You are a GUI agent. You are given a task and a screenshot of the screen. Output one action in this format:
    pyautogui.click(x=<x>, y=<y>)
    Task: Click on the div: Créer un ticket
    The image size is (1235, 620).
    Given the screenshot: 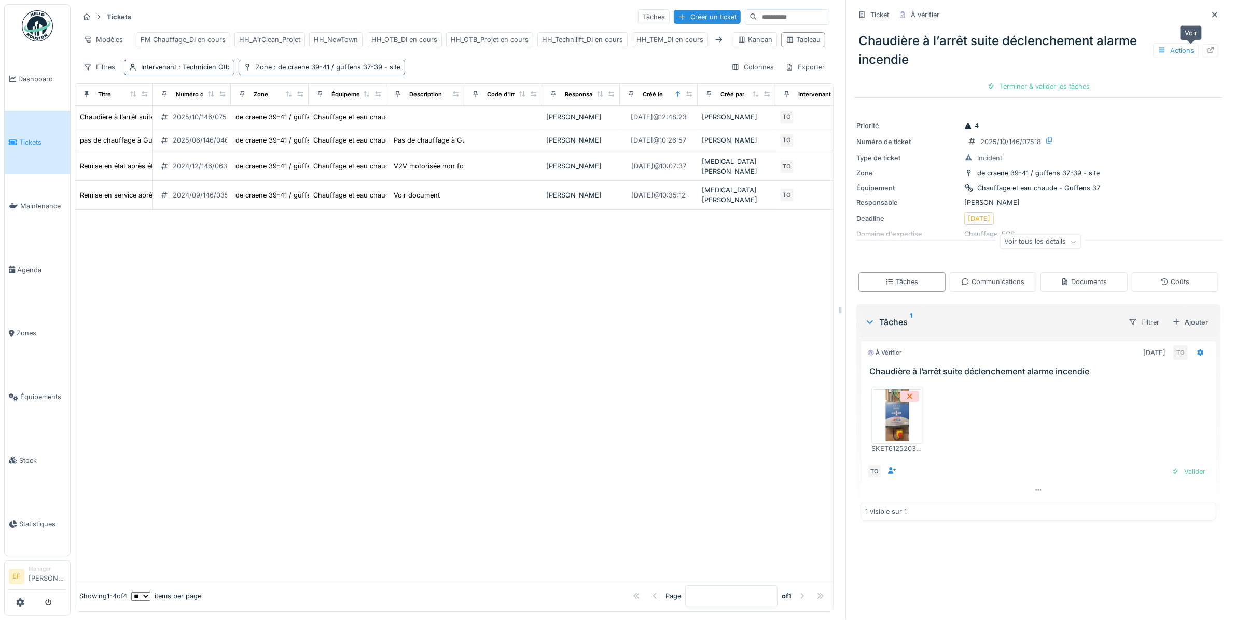 What is the action you would take?
    pyautogui.click(x=707, y=17)
    